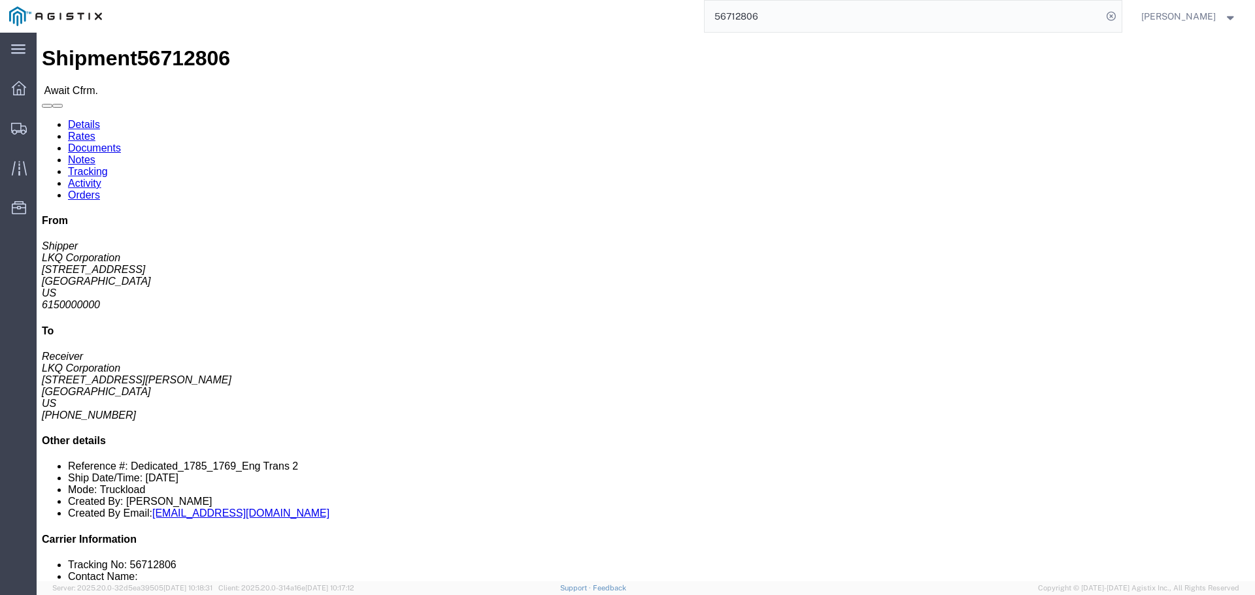 The height and width of the screenshot is (595, 1255). What do you see at coordinates (903, 16) in the screenshot?
I see `input: Search for shipment number, reference number` at bounding box center [903, 16].